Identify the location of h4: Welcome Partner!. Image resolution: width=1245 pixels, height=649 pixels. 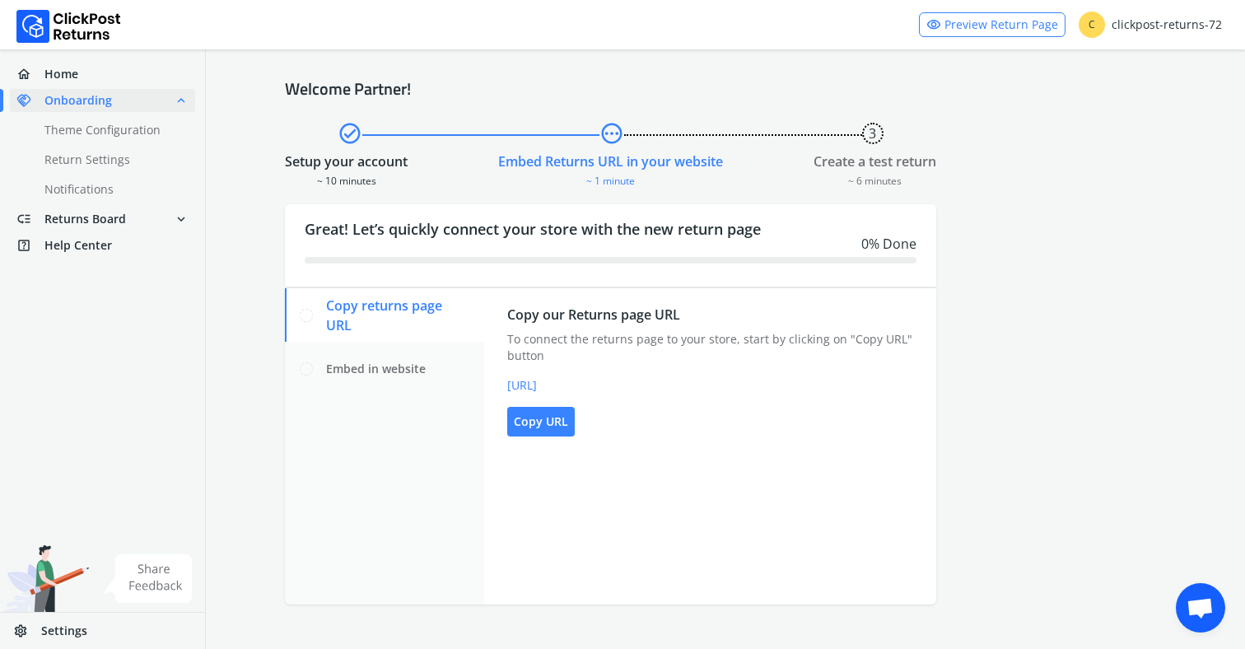
(725, 89).